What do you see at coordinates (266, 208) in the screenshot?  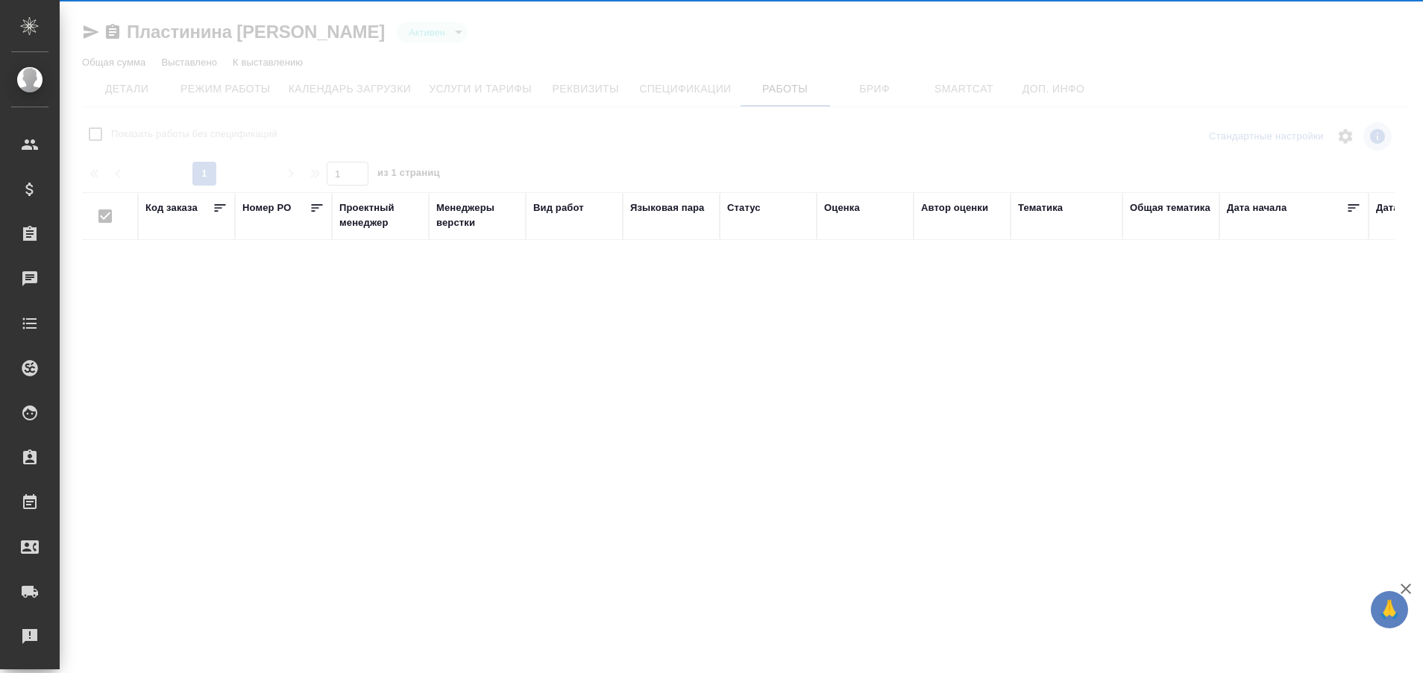 I see `div: Номер PO` at bounding box center [266, 208].